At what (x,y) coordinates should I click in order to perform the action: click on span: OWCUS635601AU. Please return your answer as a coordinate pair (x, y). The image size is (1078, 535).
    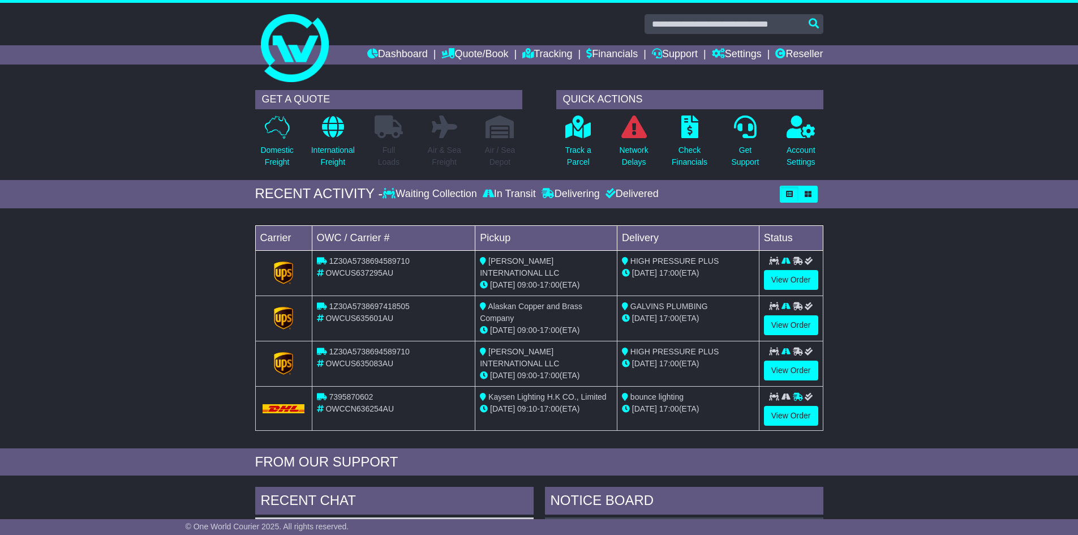
    Looking at the image, I should click on (359, 318).